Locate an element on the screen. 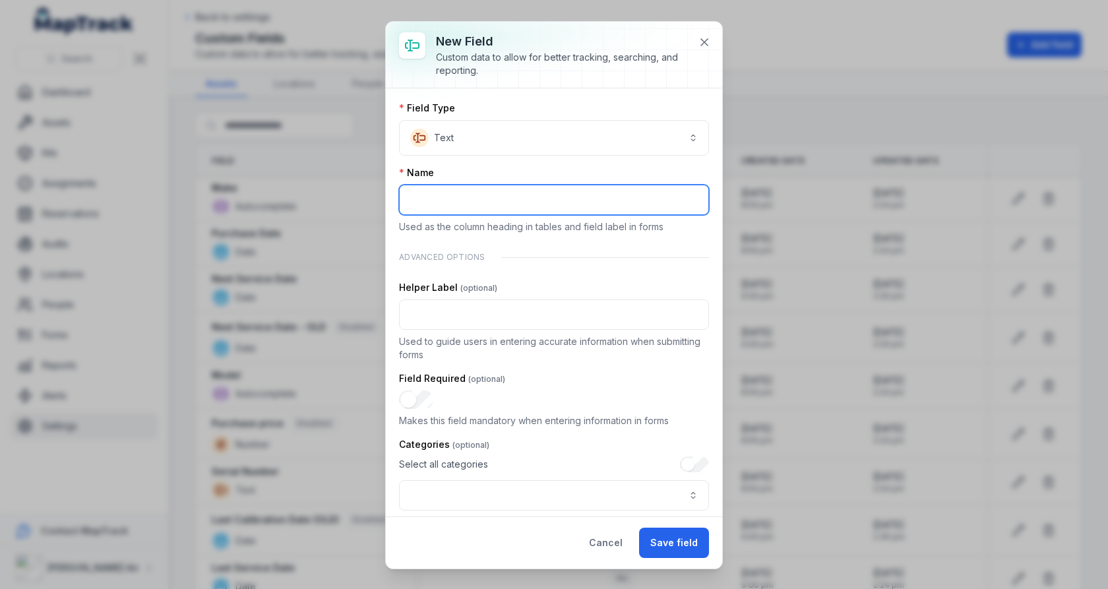 Image resolution: width=1108 pixels, height=589 pixels. button: Text is located at coordinates (554, 138).